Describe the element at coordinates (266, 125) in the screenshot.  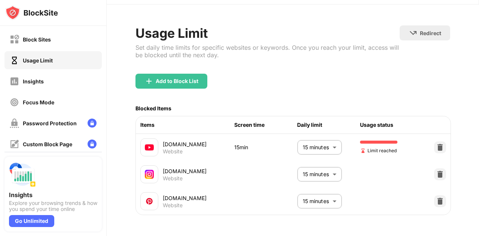
I see `div: Screen time` at that location.